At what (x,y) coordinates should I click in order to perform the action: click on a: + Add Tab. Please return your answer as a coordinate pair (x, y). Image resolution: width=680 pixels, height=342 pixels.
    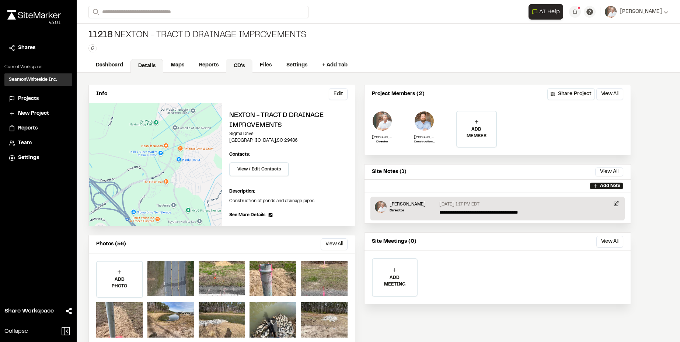
    Looking at the image, I should click on (335, 65).